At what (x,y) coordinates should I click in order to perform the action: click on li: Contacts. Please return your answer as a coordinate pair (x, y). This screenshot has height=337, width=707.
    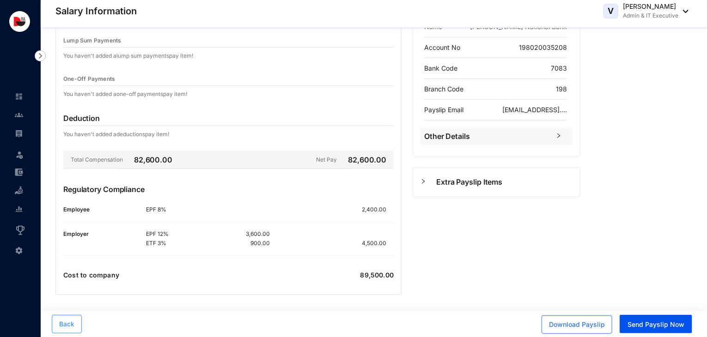
    Looking at the image, I should click on (18, 115).